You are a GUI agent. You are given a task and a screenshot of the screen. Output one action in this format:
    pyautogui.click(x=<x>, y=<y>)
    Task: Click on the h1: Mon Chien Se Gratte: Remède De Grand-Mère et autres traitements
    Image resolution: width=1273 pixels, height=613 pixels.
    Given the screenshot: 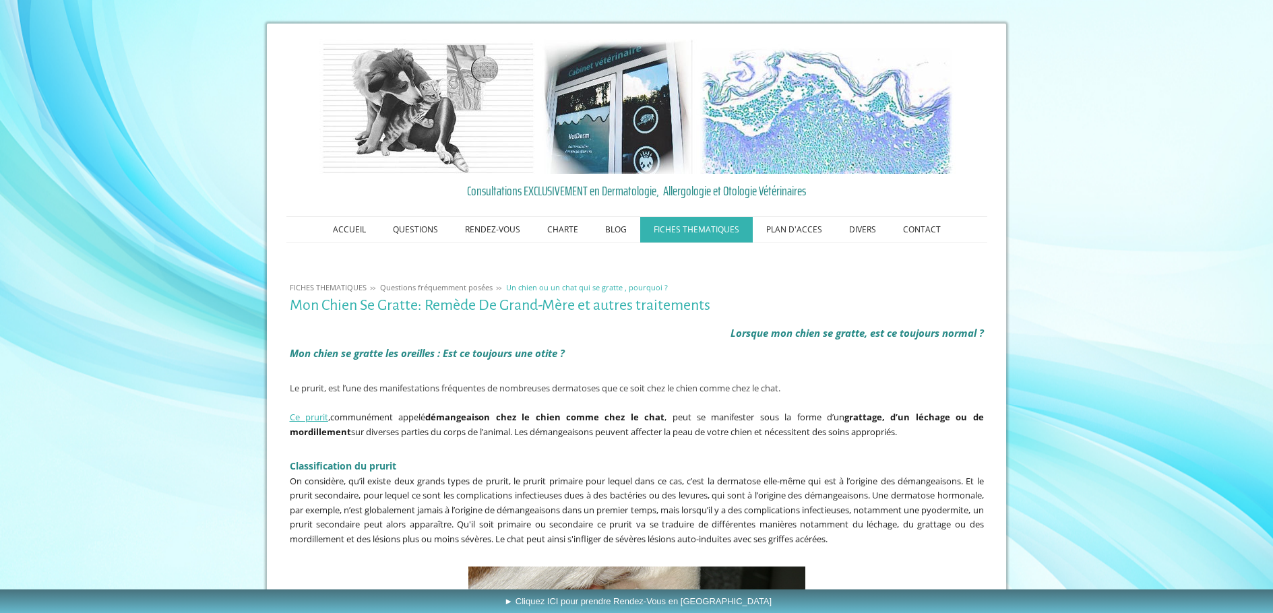 What is the action you would take?
    pyautogui.click(x=637, y=305)
    